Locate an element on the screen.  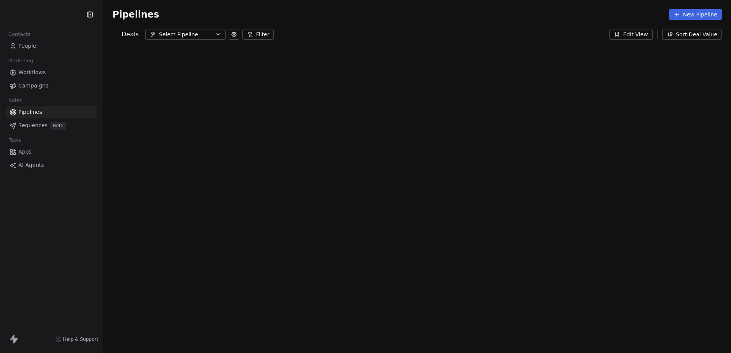
span: AI Agents is located at coordinates (31, 165).